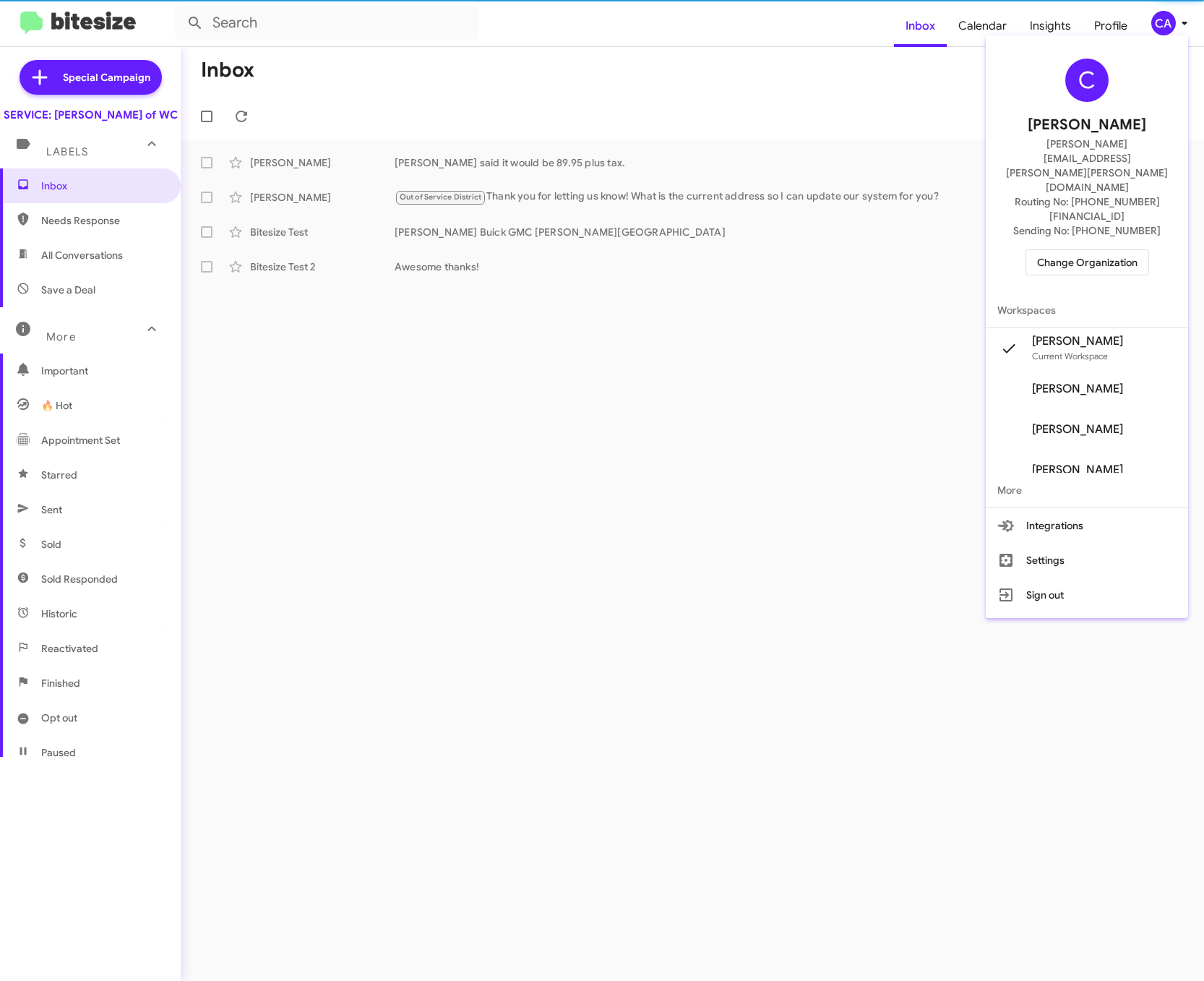  What do you see at coordinates (1070, 356) in the screenshot?
I see `span: Current Workspace` at bounding box center [1070, 356].